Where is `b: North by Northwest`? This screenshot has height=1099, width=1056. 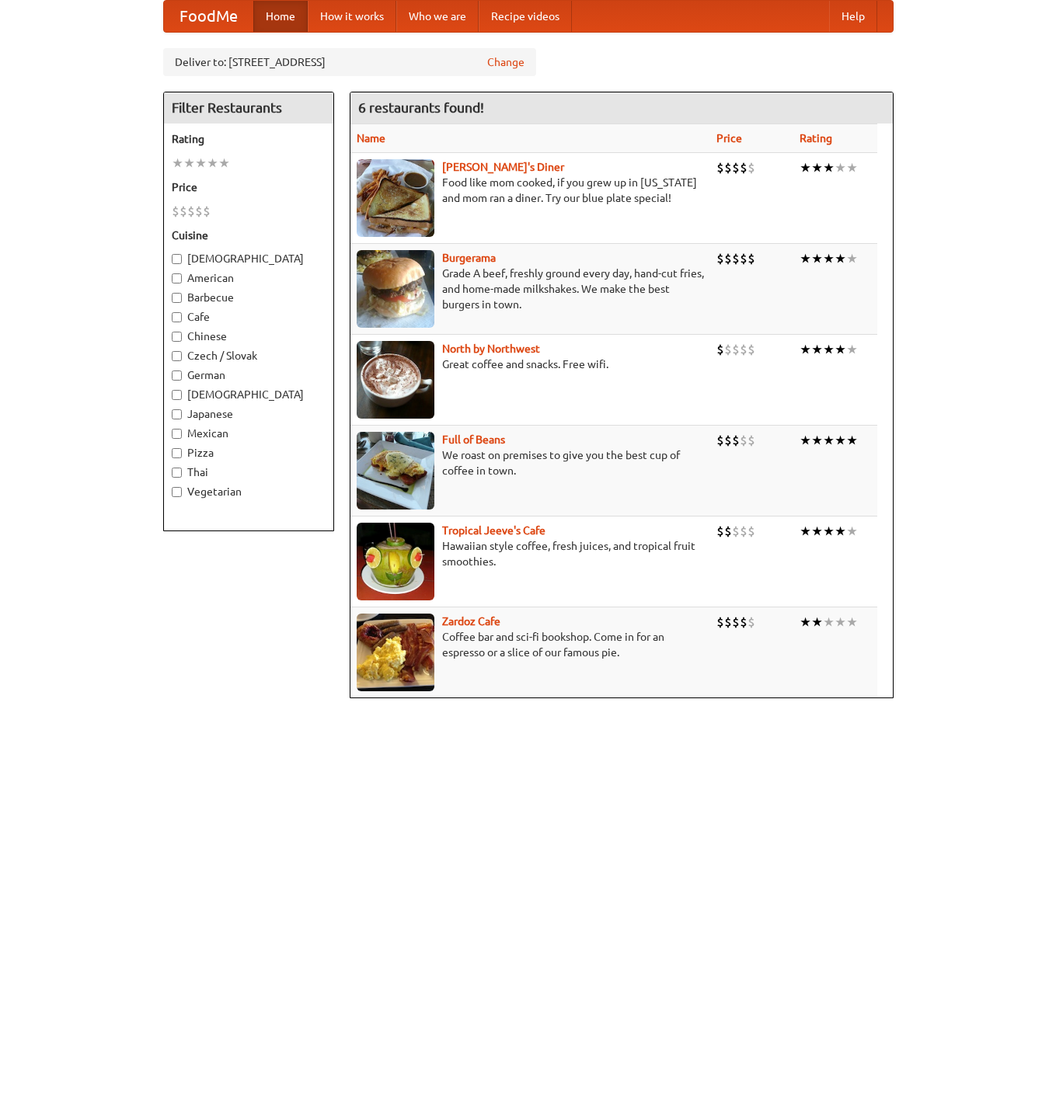 b: North by Northwest is located at coordinates (491, 349).